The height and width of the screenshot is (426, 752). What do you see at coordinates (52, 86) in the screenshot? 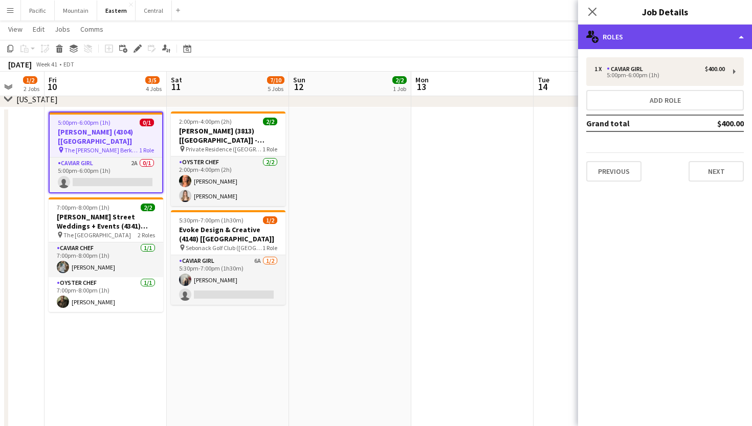
I see `span: 10` at bounding box center [52, 86].